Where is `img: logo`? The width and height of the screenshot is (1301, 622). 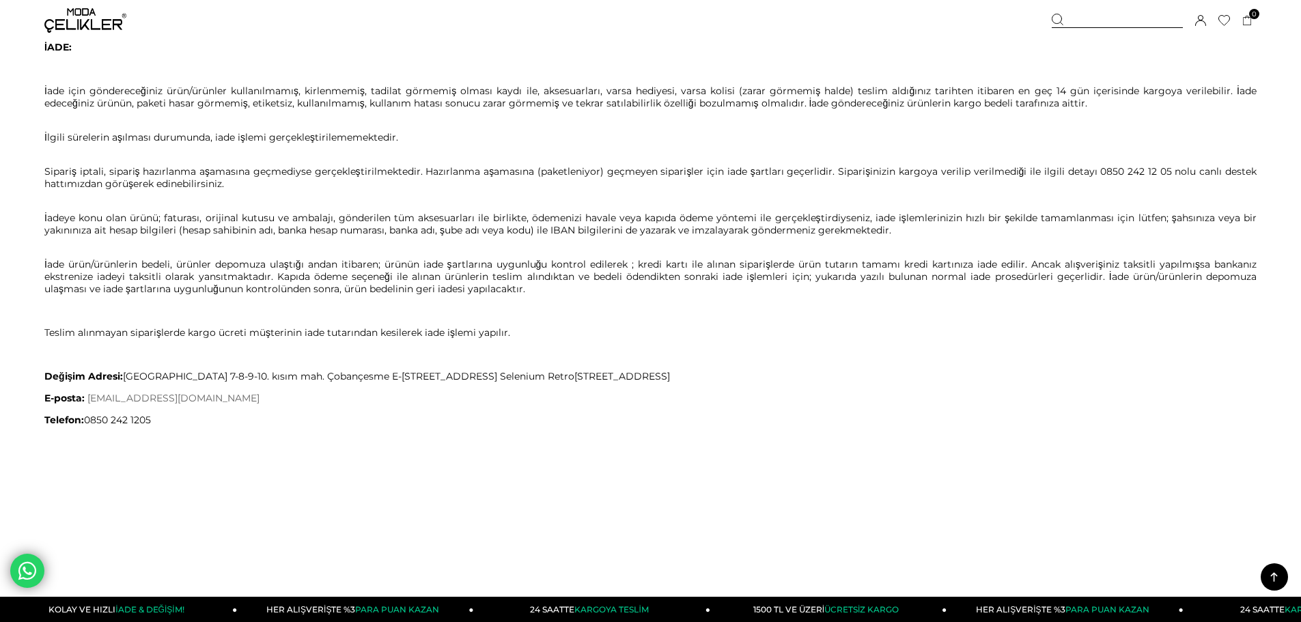
img: logo is located at coordinates (85, 20).